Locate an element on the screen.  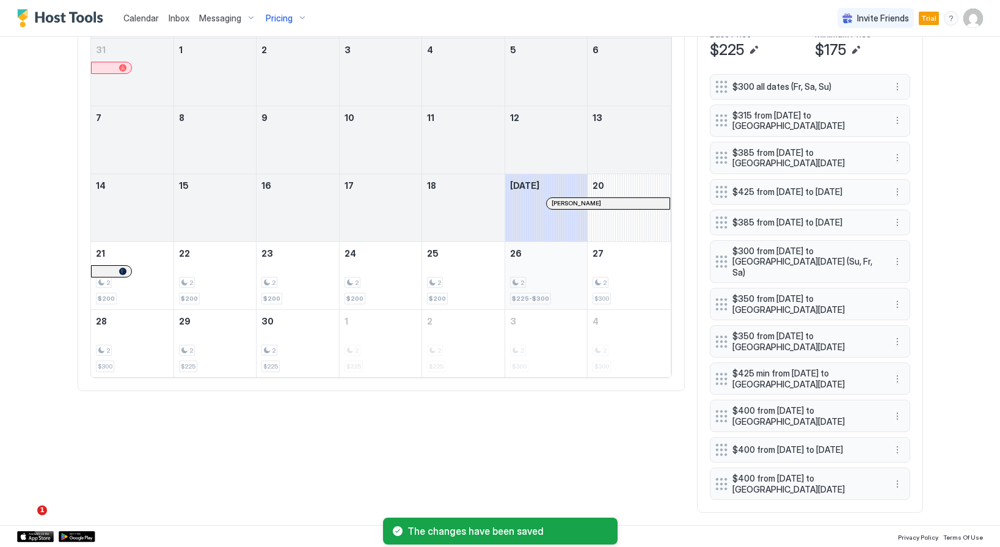
td: September 26, 2025 is located at coordinates (546, 275).